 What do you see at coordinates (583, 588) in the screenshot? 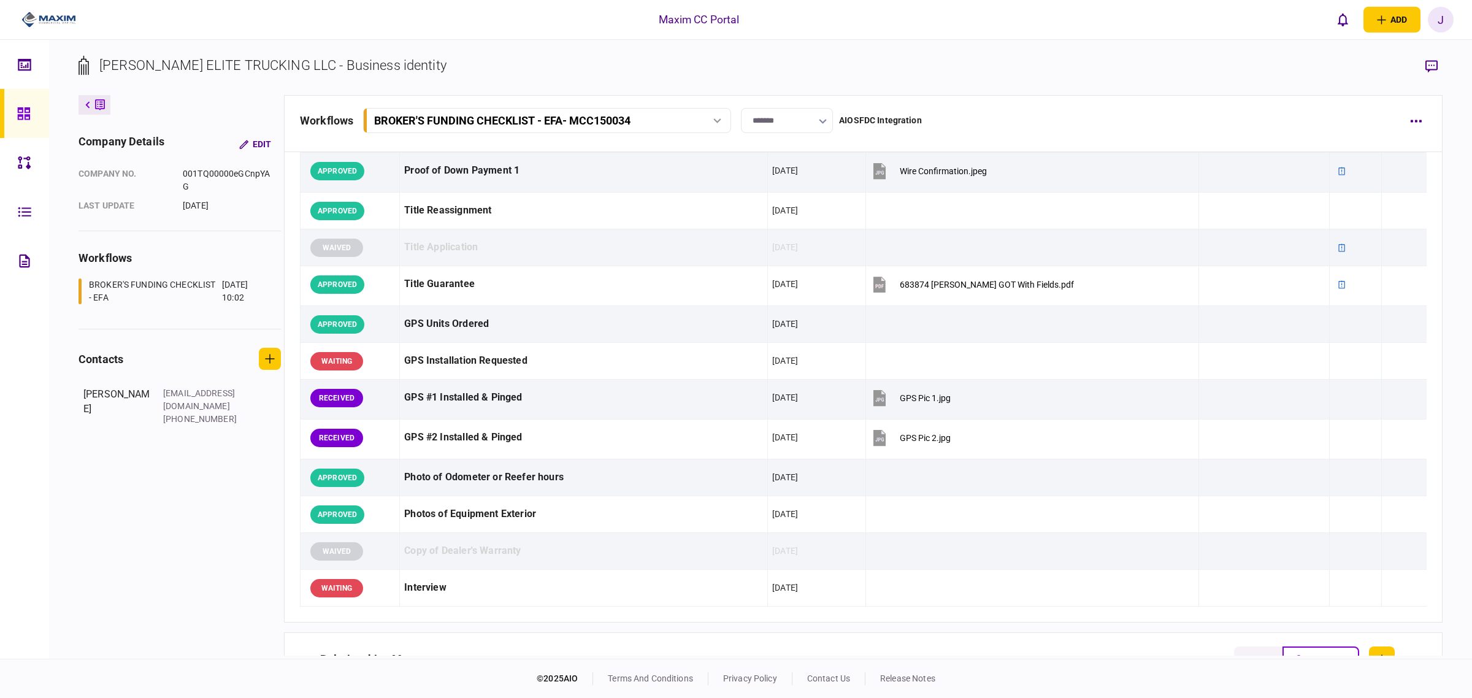
I see `div: Interview` at bounding box center [583, 588].